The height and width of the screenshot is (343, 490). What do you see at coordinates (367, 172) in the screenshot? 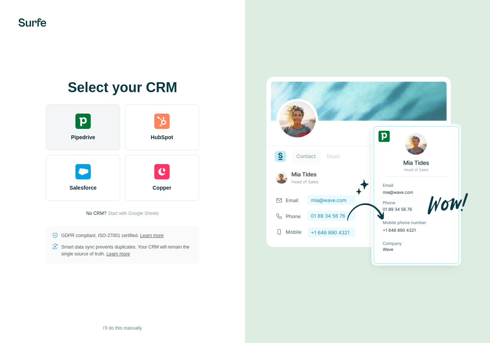
I see `img: PIPEDRIVE image` at bounding box center [367, 172].